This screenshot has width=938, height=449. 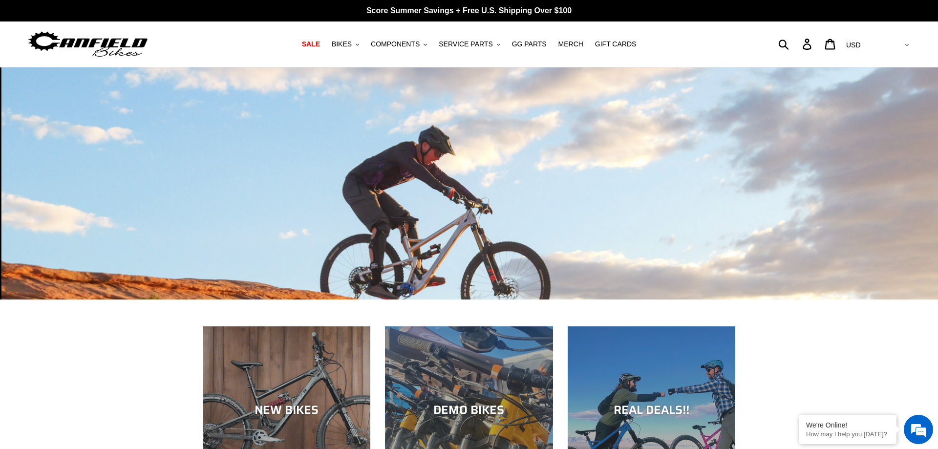 I want to click on button: BIKES, so click(x=345, y=44).